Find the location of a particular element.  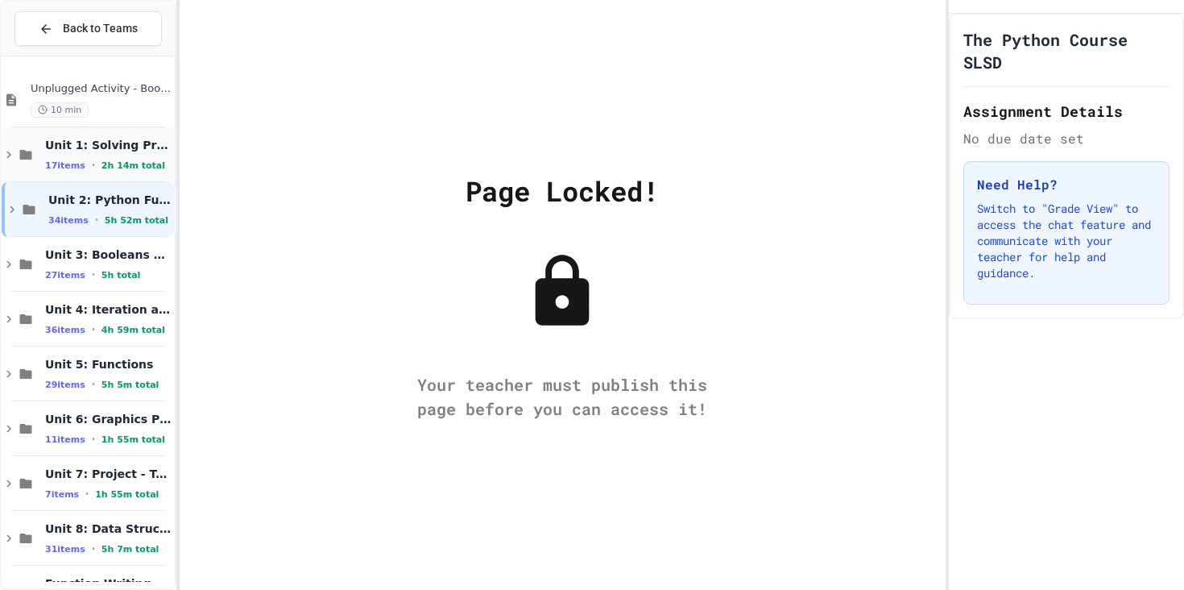

span: Unit 1: Solving Problems in Computer Science is located at coordinates (108, 145).